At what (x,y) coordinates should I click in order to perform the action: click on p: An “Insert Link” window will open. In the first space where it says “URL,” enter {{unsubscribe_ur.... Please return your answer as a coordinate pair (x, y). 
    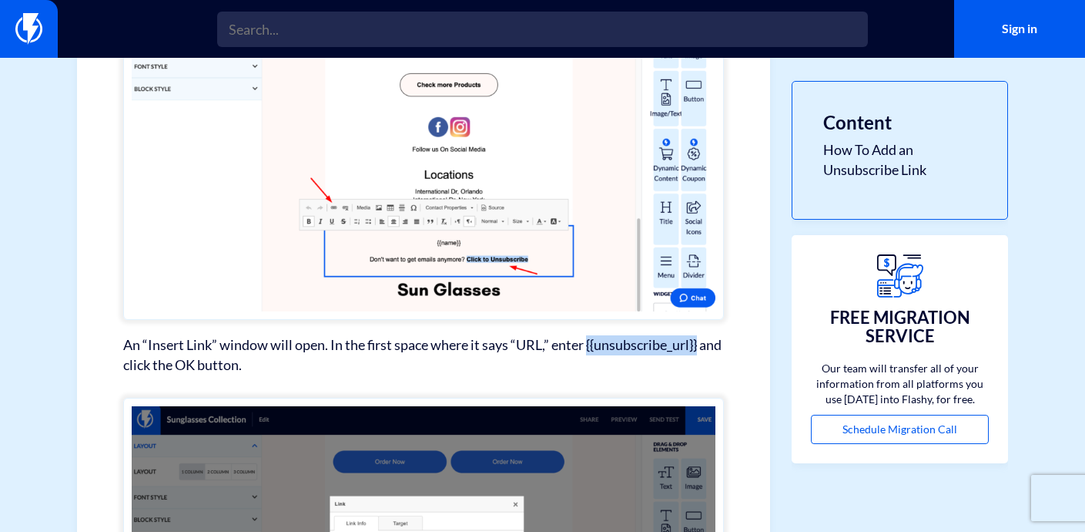
    Looking at the image, I should click on (424, 354).